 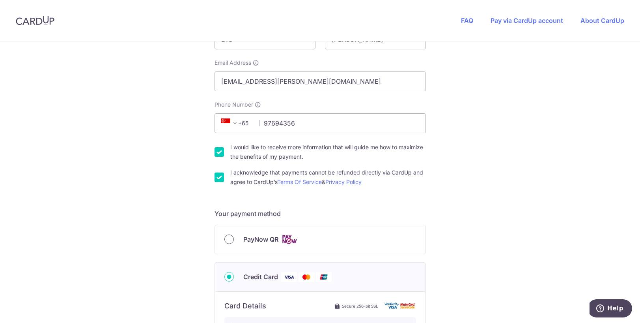 What do you see at coordinates (289, 276) in the screenshot?
I see `img: Visa` at bounding box center [289, 276].